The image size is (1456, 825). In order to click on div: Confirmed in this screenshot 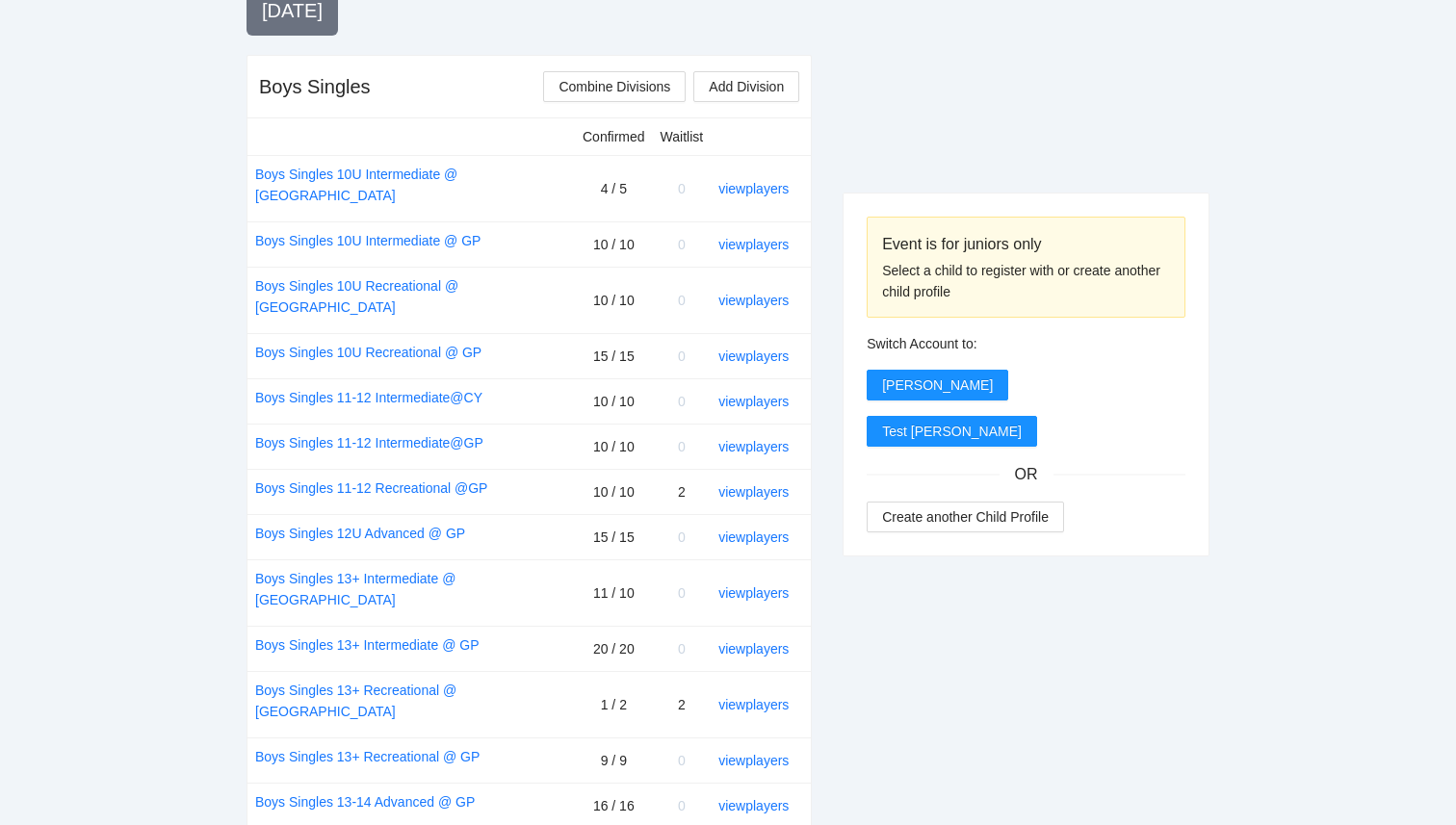, I will do `click(613, 136)`.